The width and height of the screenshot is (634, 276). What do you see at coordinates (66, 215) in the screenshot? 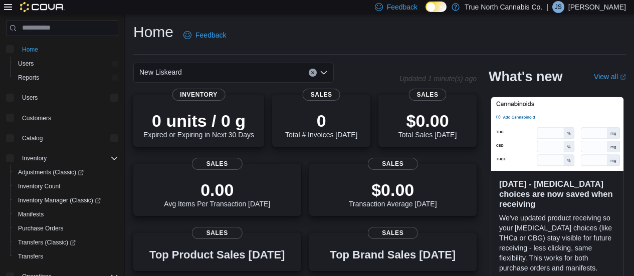
I see `button: Manifests` at bounding box center [66, 215].